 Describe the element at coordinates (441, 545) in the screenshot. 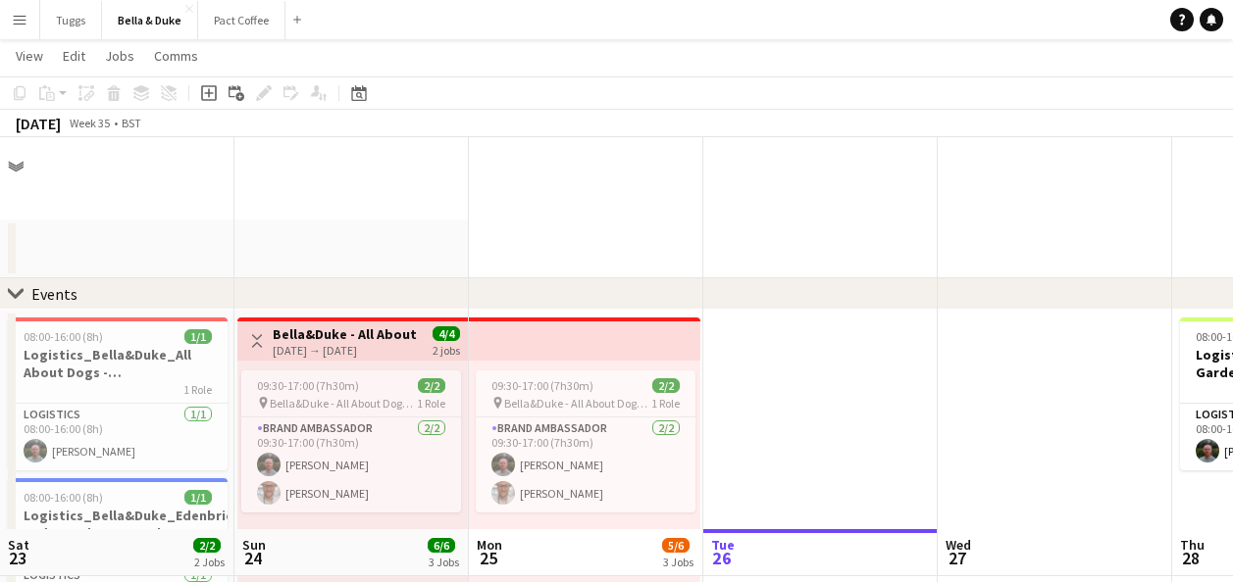

I see `span: 6/6` at that location.